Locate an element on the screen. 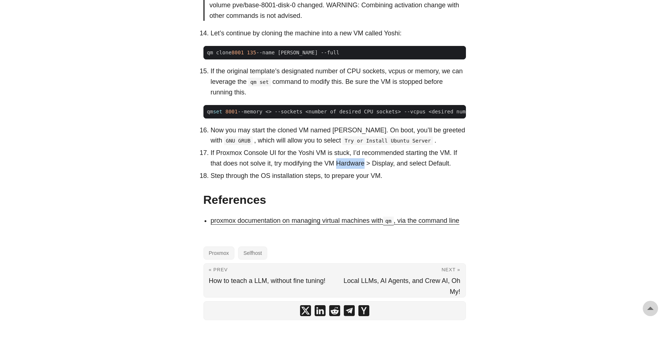 Image resolution: width=669 pixels, height=338 pixels. a: Selfhost is located at coordinates (253, 253).